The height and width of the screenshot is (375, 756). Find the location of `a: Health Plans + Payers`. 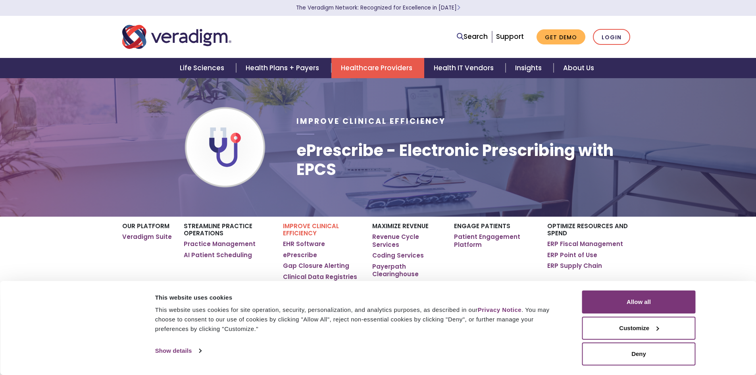

a: Health Plans + Payers is located at coordinates (283, 68).